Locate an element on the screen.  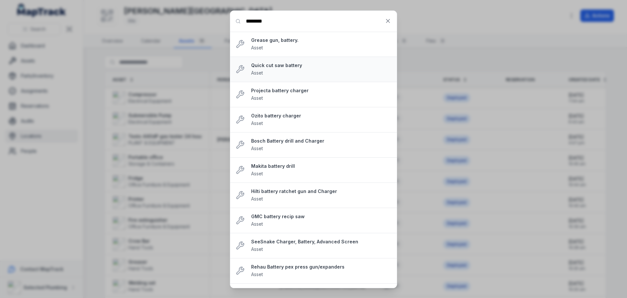
strong: Makita battery drill is located at coordinates (322, 166).